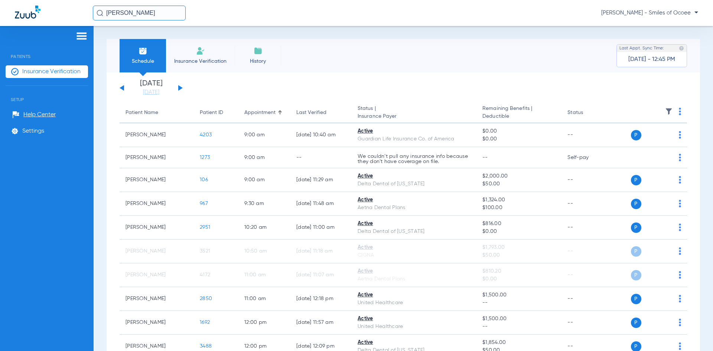 This screenshot has width=713, height=351. I want to click on td: 12:00 PM, so click(265, 323).